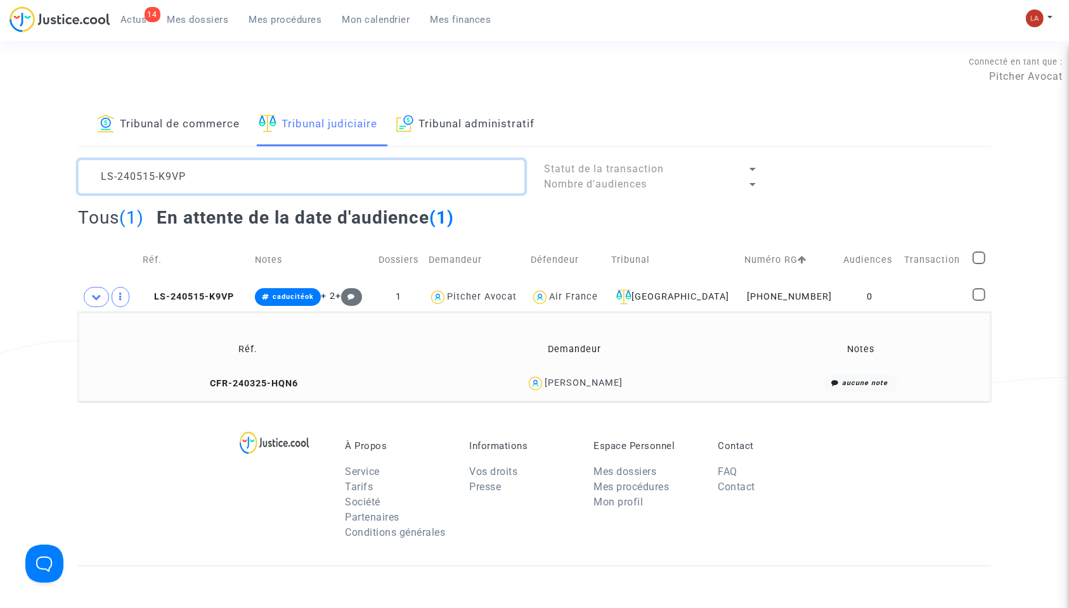 This screenshot has width=1069, height=608. Describe the element at coordinates (618, 502) in the screenshot. I see `a: Mon profil` at that location.